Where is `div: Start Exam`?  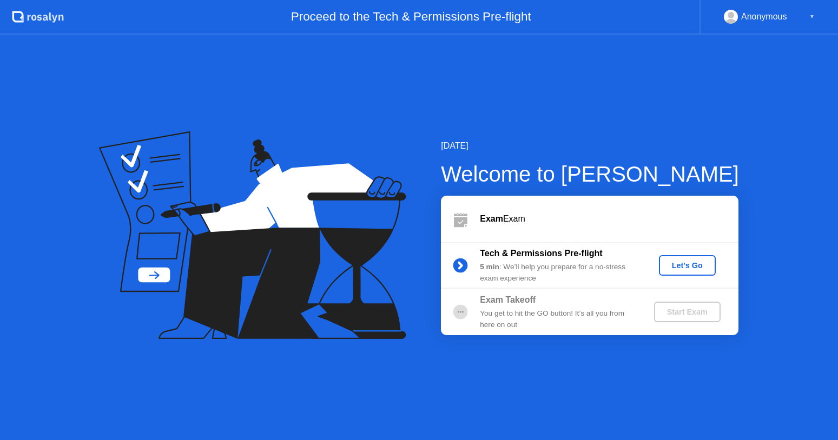 div: Start Exam is located at coordinates (687, 312).